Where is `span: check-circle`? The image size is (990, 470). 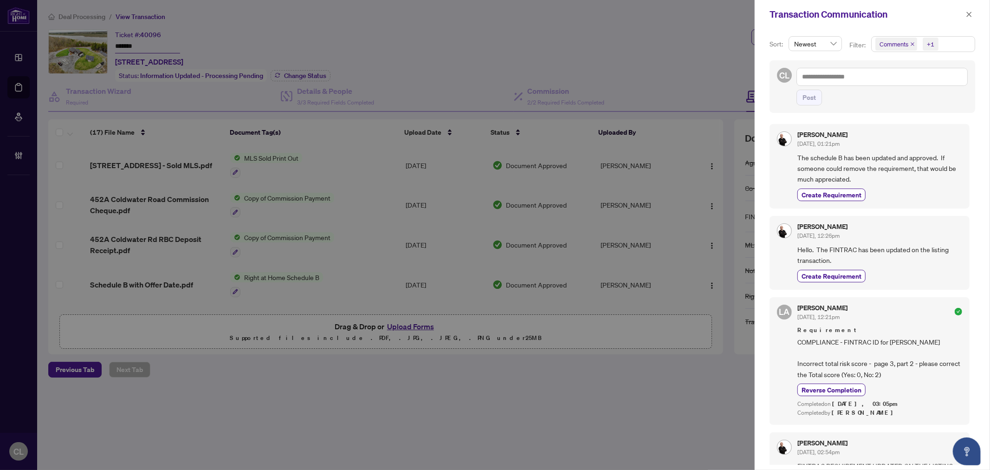 span: check-circle is located at coordinates (958, 311).